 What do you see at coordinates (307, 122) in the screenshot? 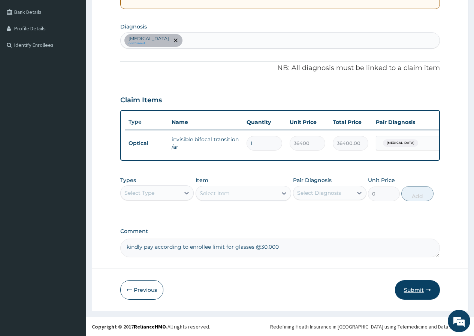
I see `th: Unit Price` at bounding box center [307, 122].